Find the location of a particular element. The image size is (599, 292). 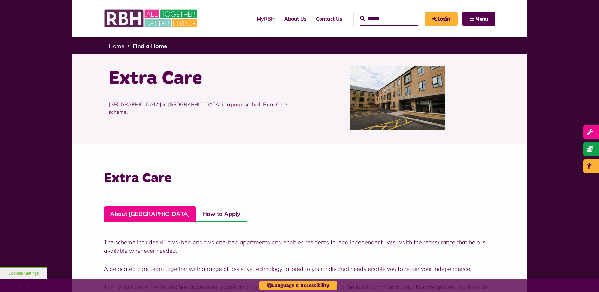

p: The scheme includes 41 two-bed and two one-bed apartments and enables residents to lead independe... is located at coordinates (300, 246).